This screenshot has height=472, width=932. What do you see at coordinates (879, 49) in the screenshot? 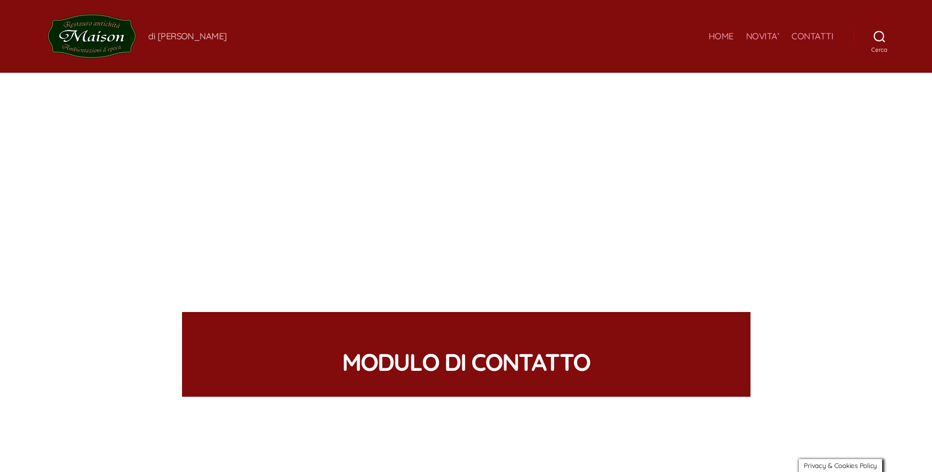
I see `span: Cerca` at bounding box center [879, 49].